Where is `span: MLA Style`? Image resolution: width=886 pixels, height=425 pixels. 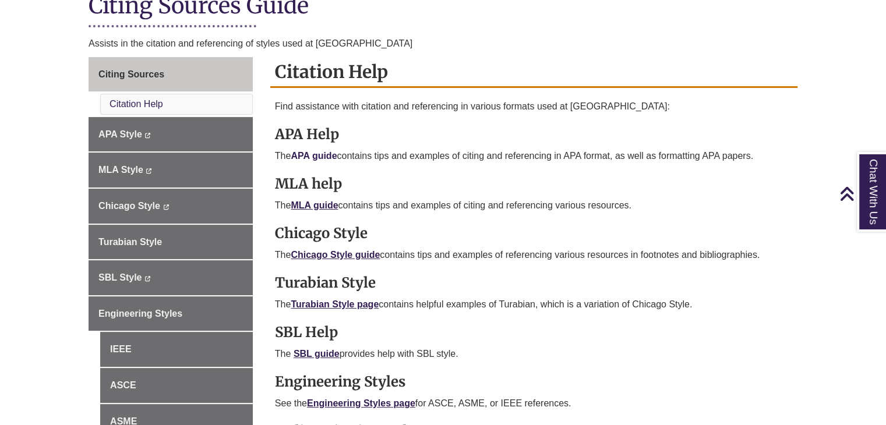
span: MLA Style is located at coordinates (121, 169).